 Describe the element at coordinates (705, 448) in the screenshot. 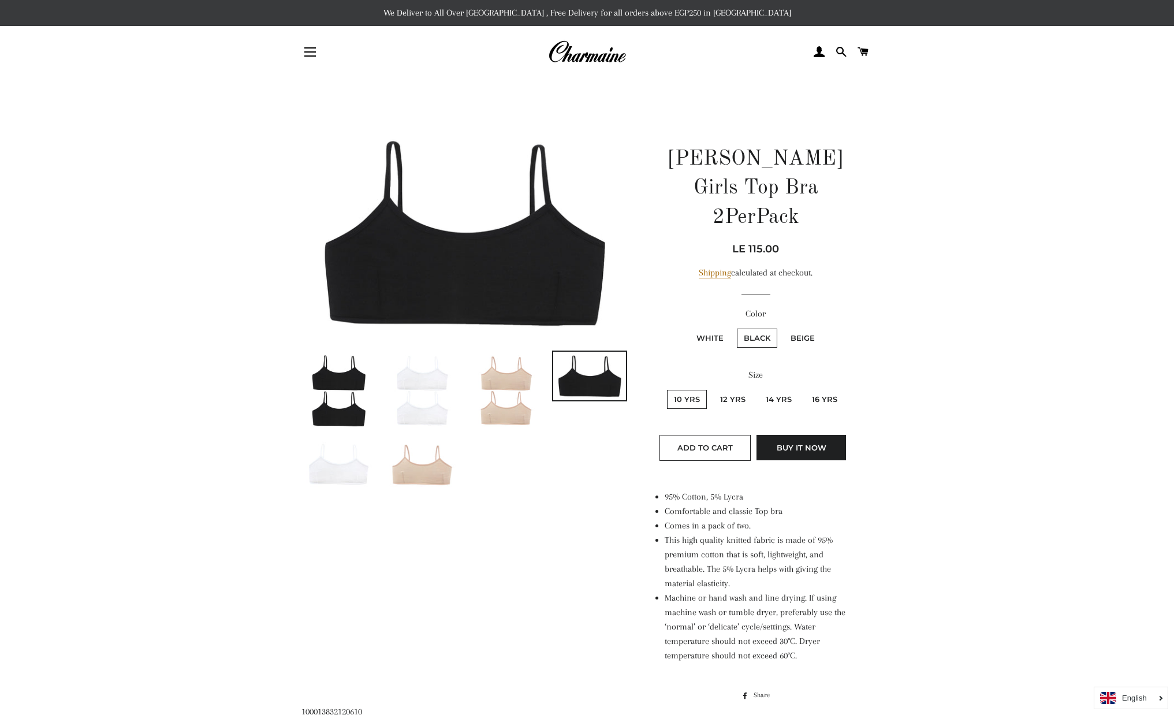

I see `span: Add to Cart` at that location.